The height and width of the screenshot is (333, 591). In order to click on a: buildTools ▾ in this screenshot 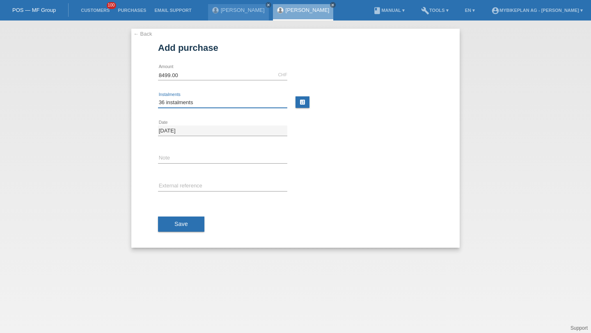, I will do `click(434, 10)`.